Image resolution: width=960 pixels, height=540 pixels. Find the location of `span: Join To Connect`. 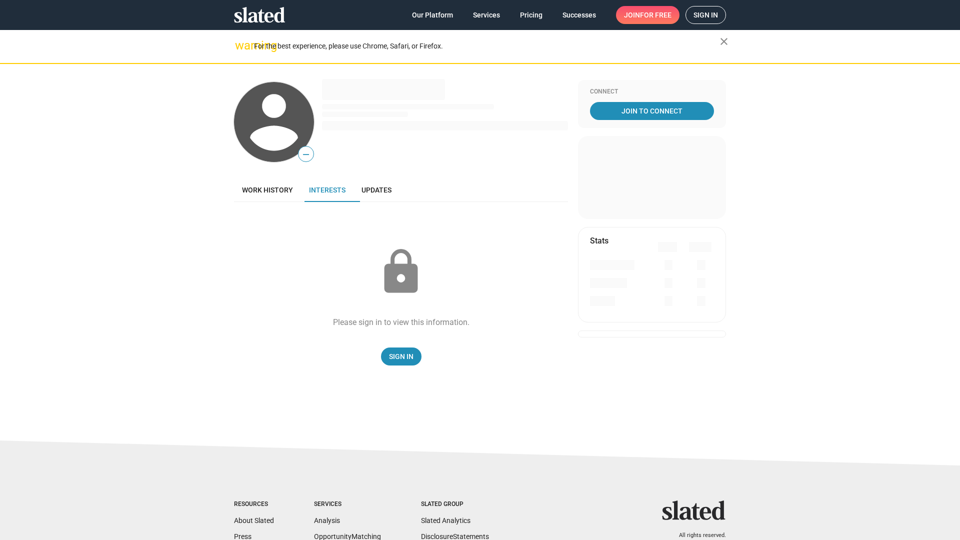

span: Join To Connect is located at coordinates (652, 111).